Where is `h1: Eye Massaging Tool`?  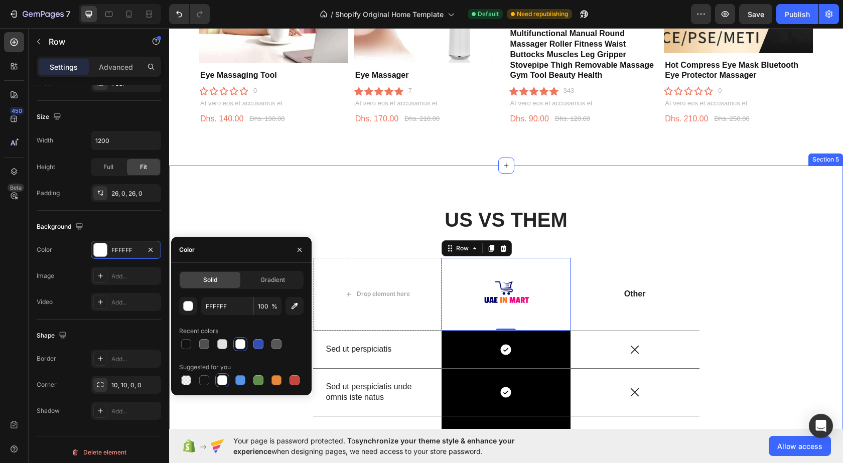 h1: Eye Massaging Tool is located at coordinates (104, 47).